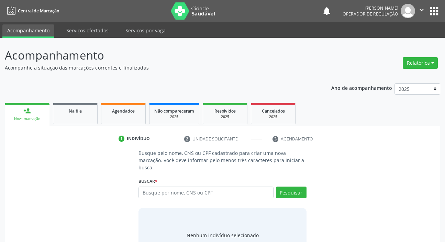 This screenshot has width=445, height=242. What do you see at coordinates (27, 119) in the screenshot?
I see `div: Nova marcação` at bounding box center [27, 119].